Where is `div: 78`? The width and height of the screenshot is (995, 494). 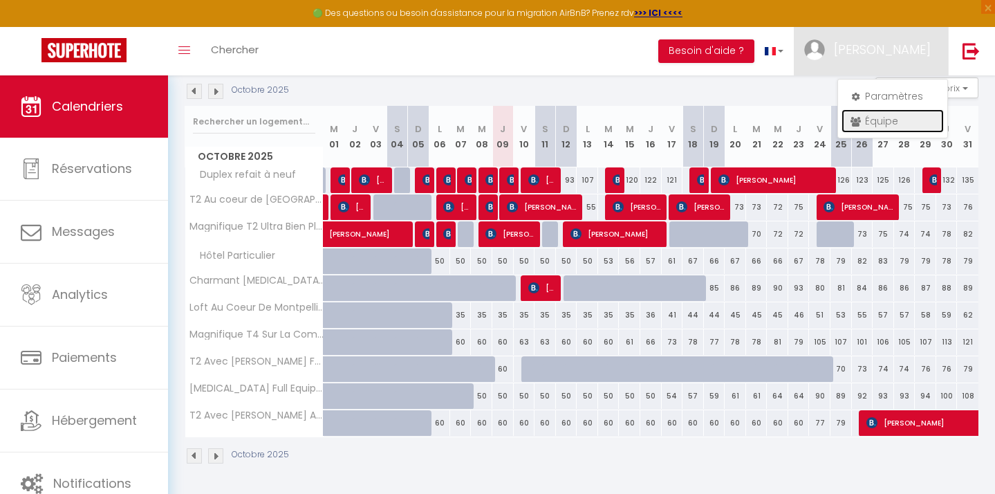
div: 78 is located at coordinates (819, 261).